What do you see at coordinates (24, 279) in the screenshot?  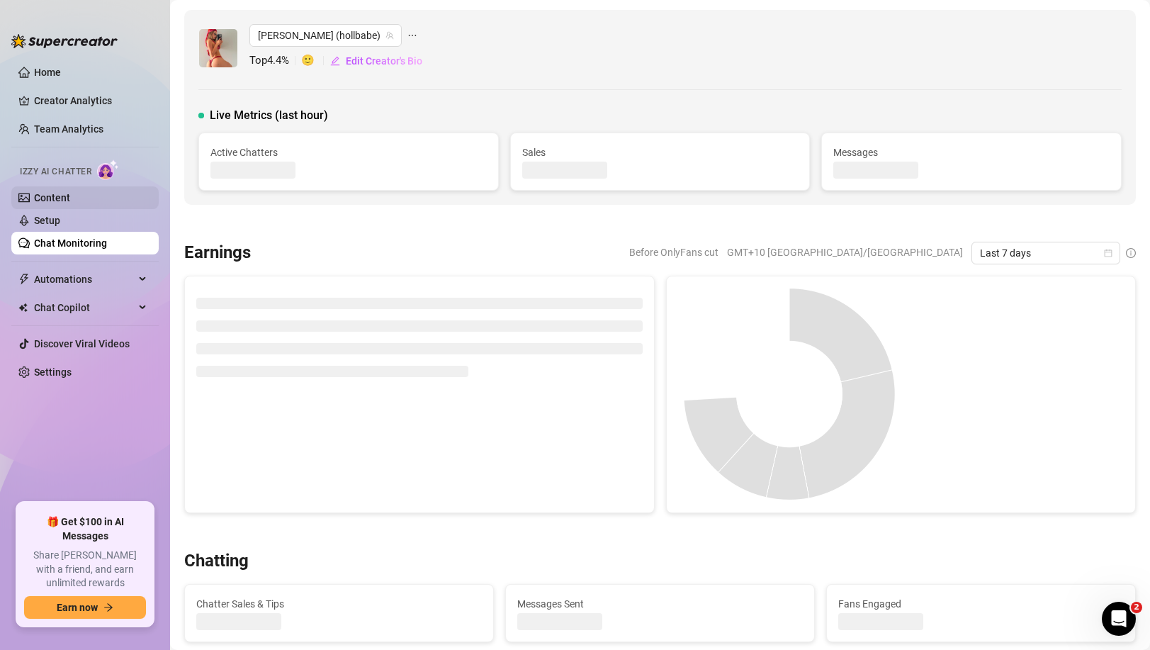 I see `span: thunderbolt` at bounding box center [24, 279].